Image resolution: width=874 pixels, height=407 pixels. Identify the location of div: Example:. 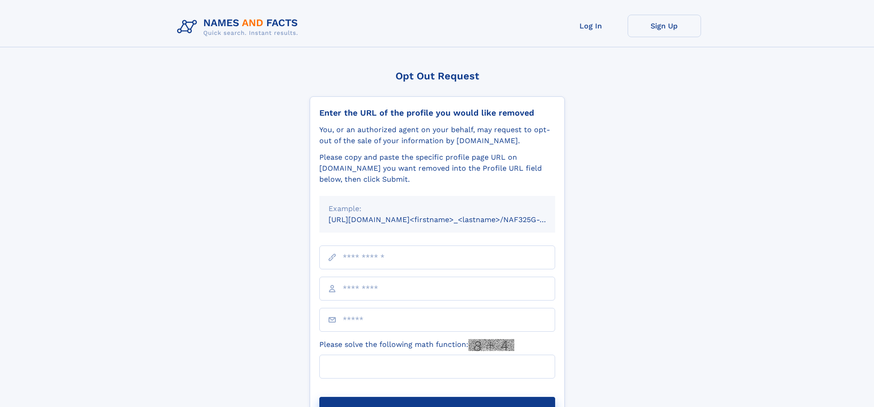
(437, 209).